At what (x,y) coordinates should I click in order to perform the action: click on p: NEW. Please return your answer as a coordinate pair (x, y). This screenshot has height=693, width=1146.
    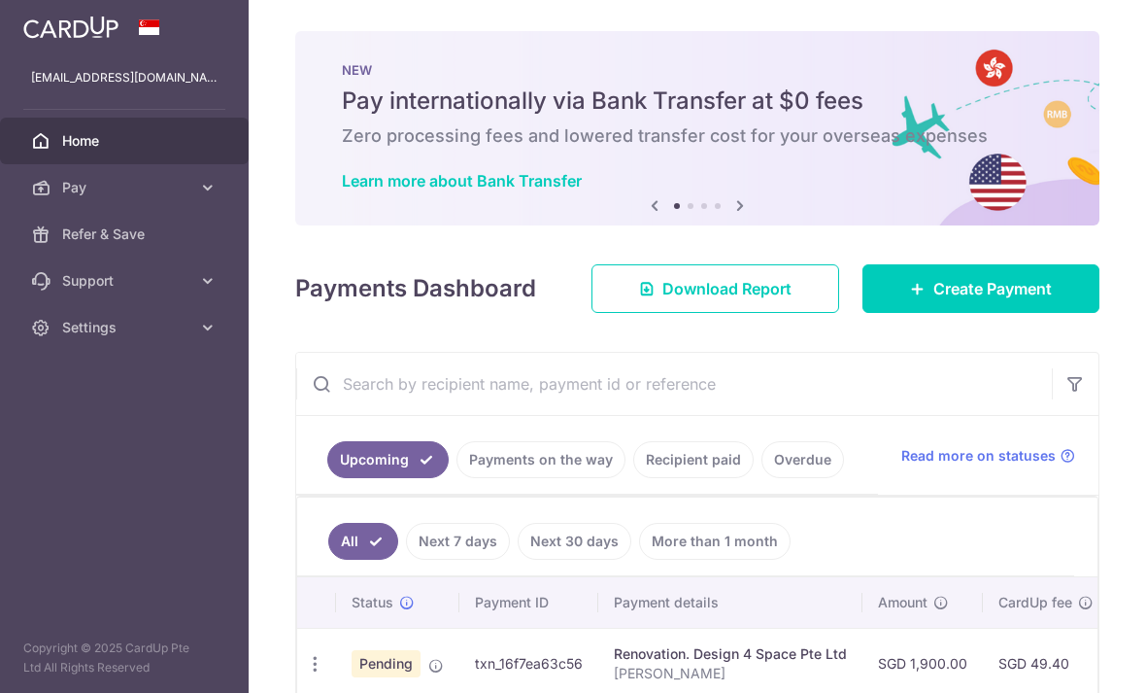
    Looking at the image, I should click on (698, 70).